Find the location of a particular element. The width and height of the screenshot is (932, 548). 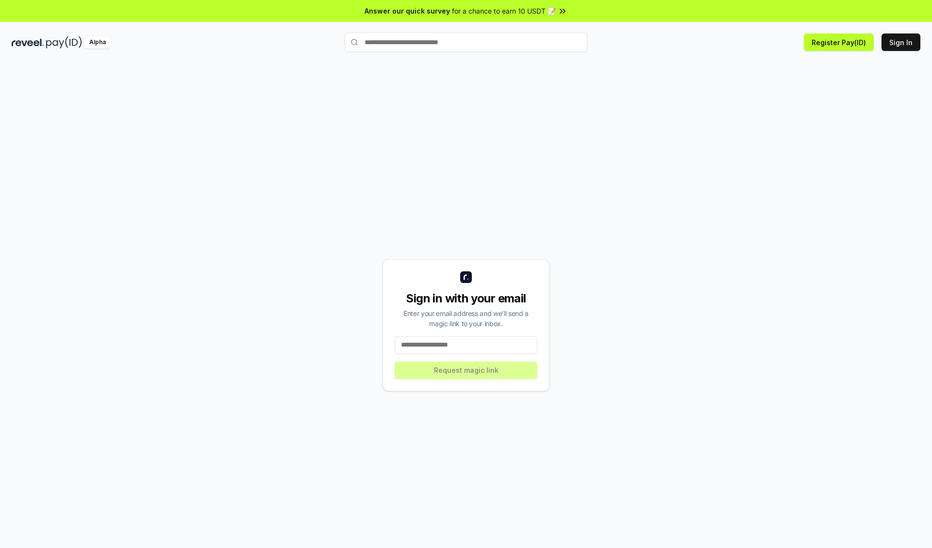

div: Sign in with your email is located at coordinates (466, 299).